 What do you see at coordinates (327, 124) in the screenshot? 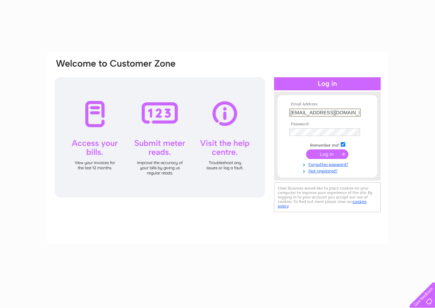
I see `th: Password:` at bounding box center [327, 124].